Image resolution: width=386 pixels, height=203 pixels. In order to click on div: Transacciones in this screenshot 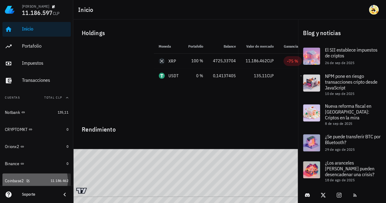, I will do `click(45, 80)`.